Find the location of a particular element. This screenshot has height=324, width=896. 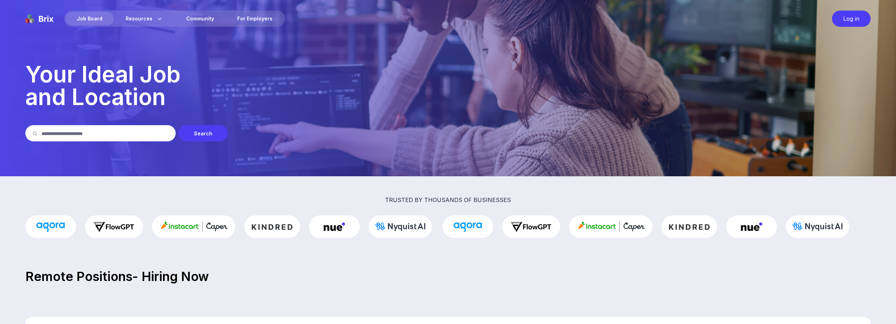

div: Log in is located at coordinates (851, 19).